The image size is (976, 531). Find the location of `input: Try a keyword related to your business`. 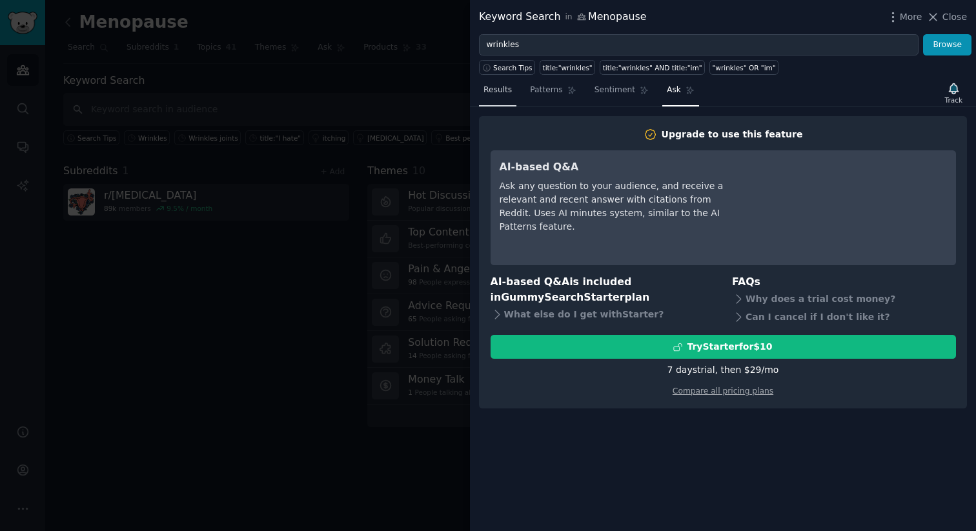

input: Try a keyword related to your business is located at coordinates (699, 45).